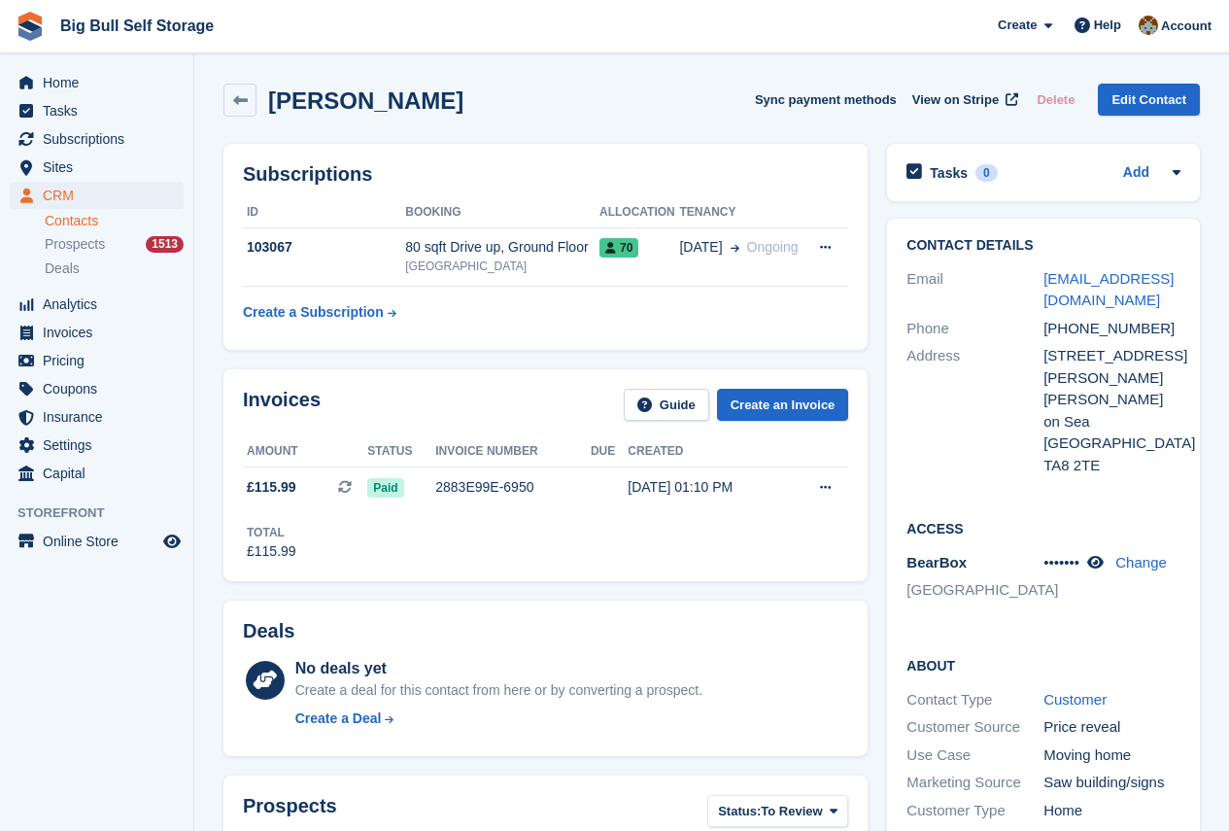  Describe the element at coordinates (313, 312) in the screenshot. I see `div: Create a Subscription` at that location.